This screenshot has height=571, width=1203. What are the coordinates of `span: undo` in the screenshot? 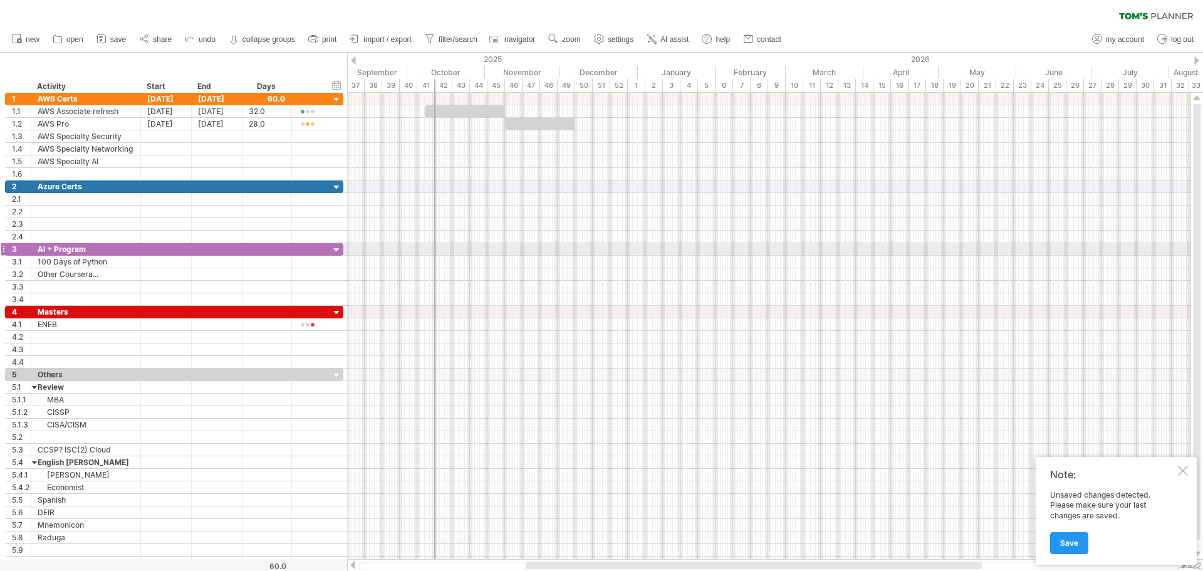 It's located at (207, 39).